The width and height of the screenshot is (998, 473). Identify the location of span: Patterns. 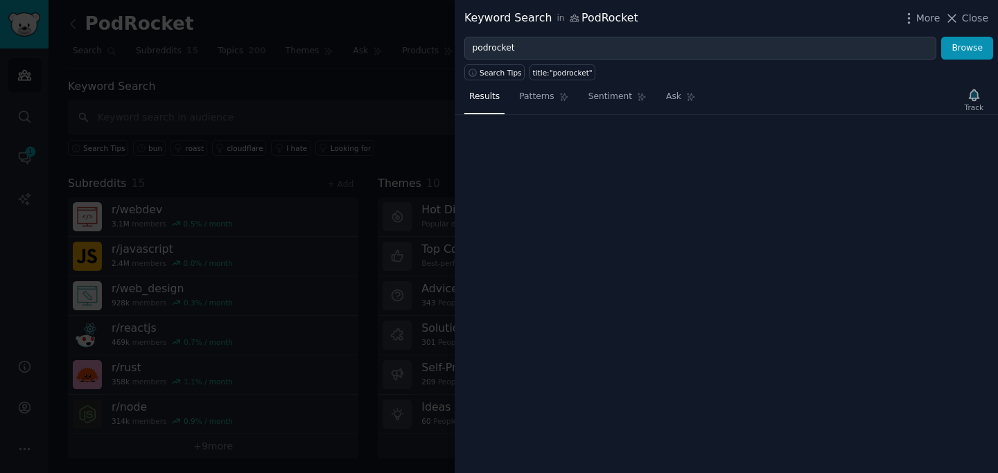
(536, 97).